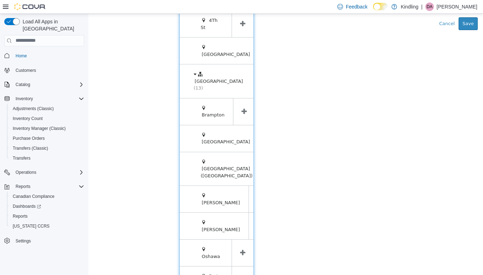 The width and height of the screenshot is (483, 275). I want to click on img: Cova, so click(30, 7).